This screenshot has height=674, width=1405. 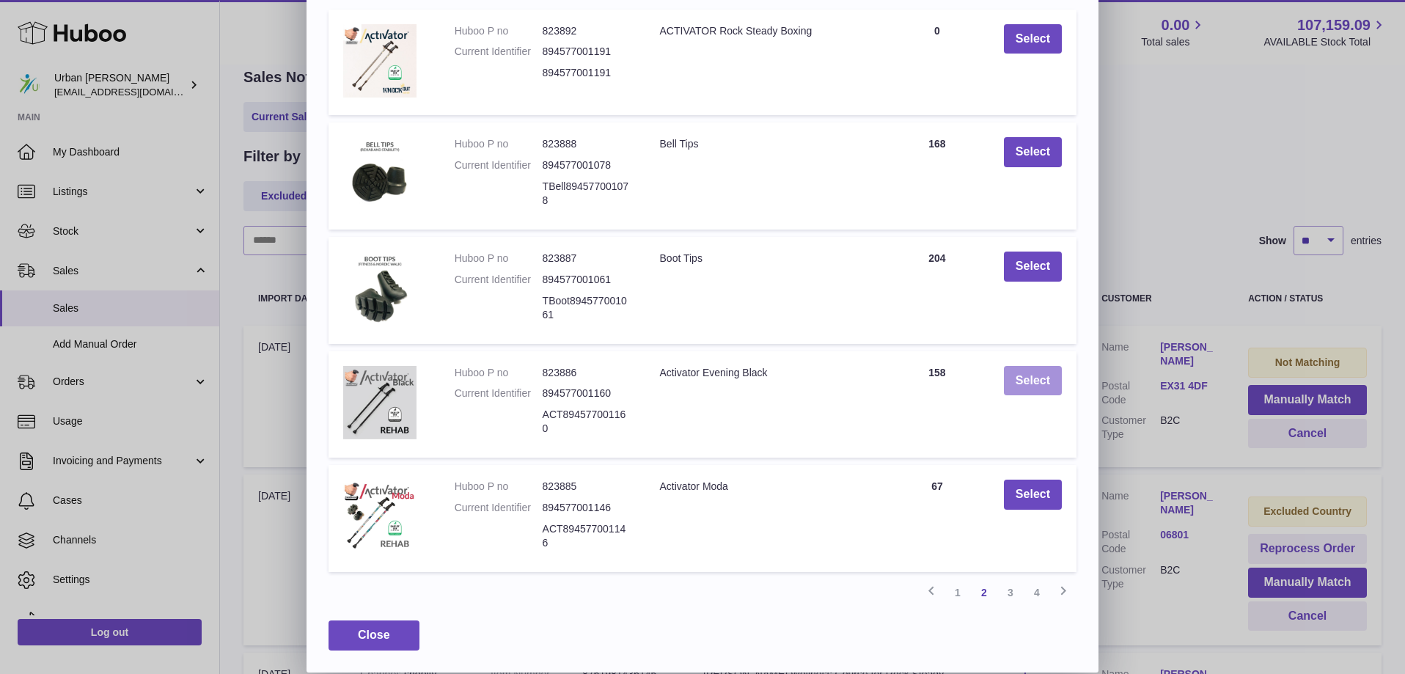 What do you see at coordinates (587, 508) in the screenshot?
I see `dd: 894577001146` at bounding box center [587, 508].